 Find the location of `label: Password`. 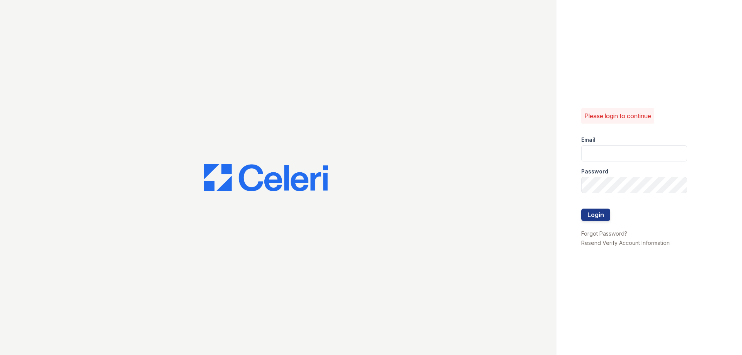

label: Password is located at coordinates (595, 172).